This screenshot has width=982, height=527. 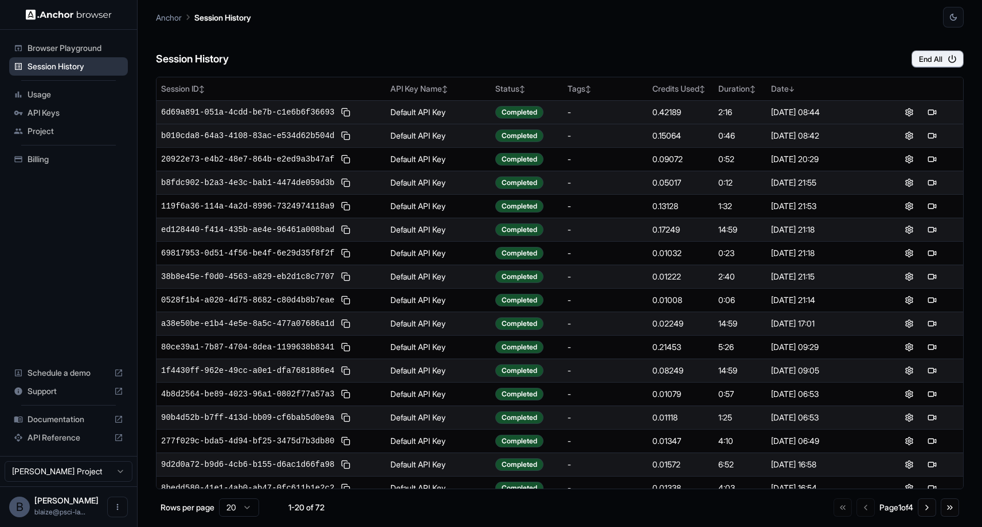 What do you see at coordinates (740, 465) in the screenshot?
I see `div: 6:52` at bounding box center [740, 465].